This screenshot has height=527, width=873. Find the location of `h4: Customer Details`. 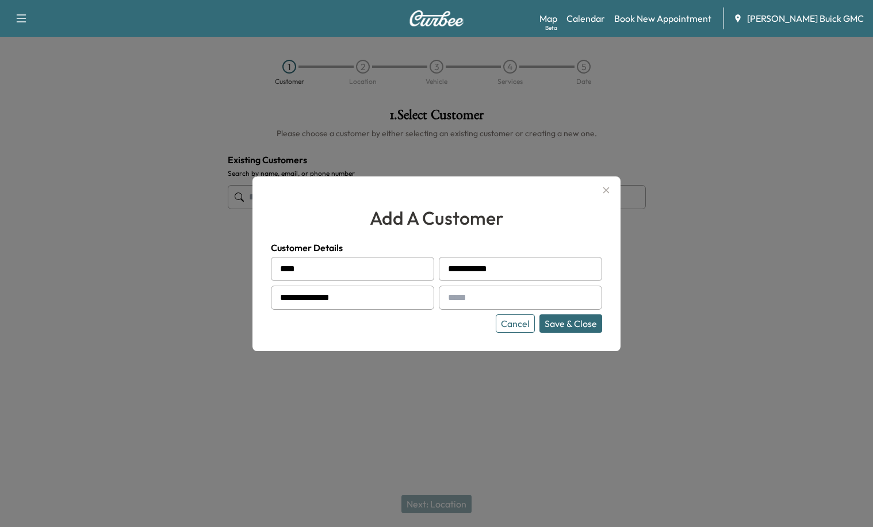

h4: Customer Details is located at coordinates (436, 248).